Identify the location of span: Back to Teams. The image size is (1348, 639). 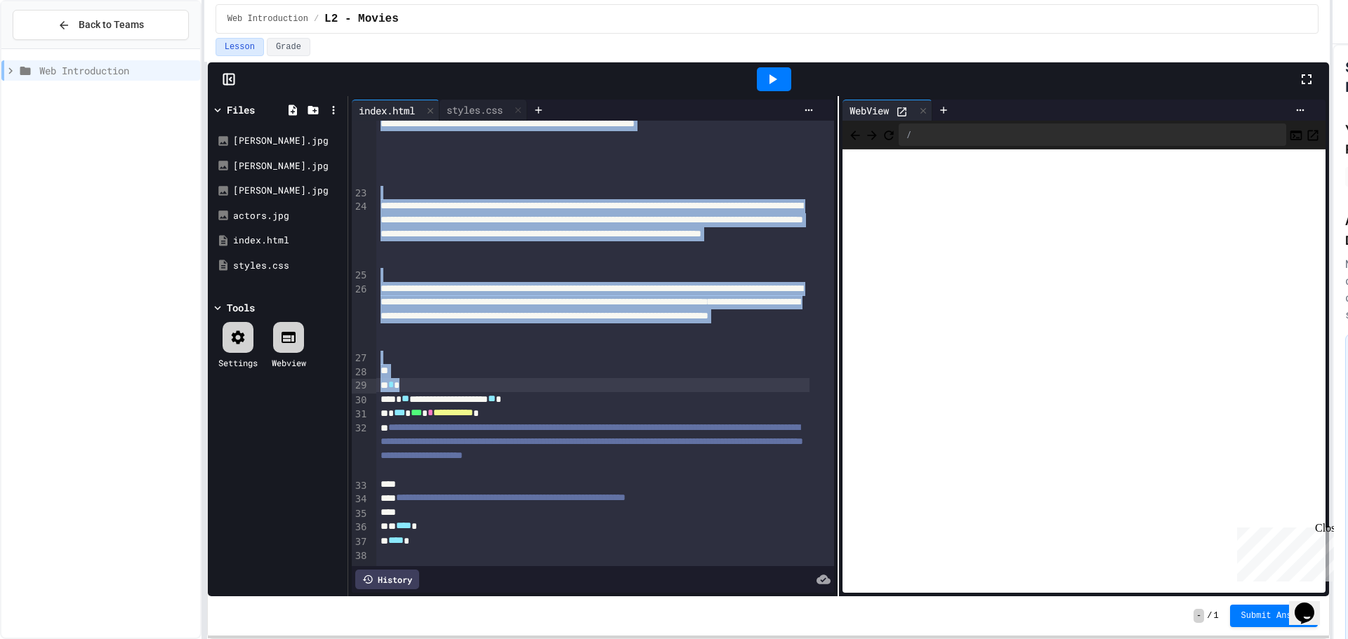
(111, 25).